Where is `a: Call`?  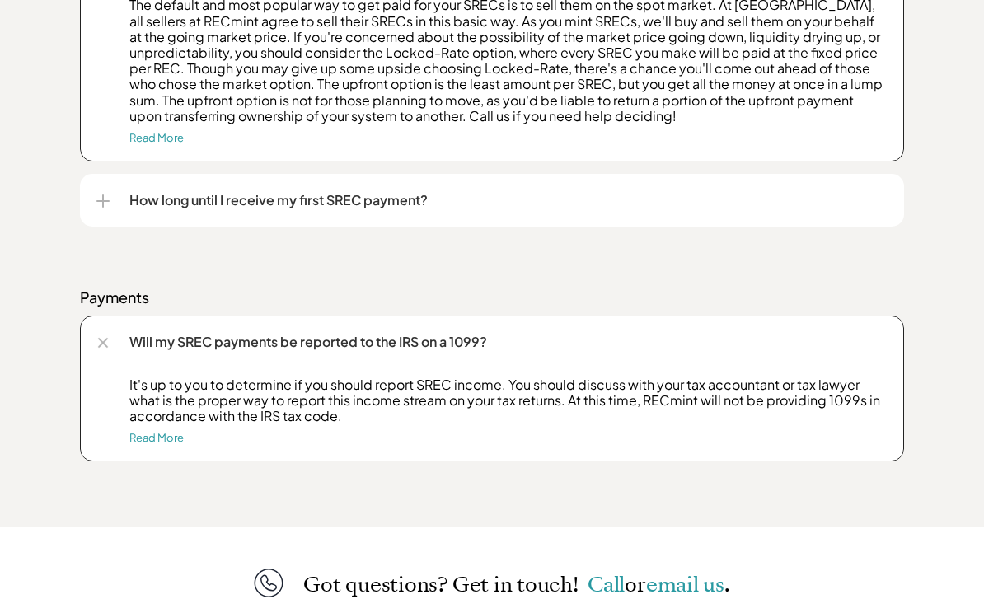 a: Call is located at coordinates (606, 585).